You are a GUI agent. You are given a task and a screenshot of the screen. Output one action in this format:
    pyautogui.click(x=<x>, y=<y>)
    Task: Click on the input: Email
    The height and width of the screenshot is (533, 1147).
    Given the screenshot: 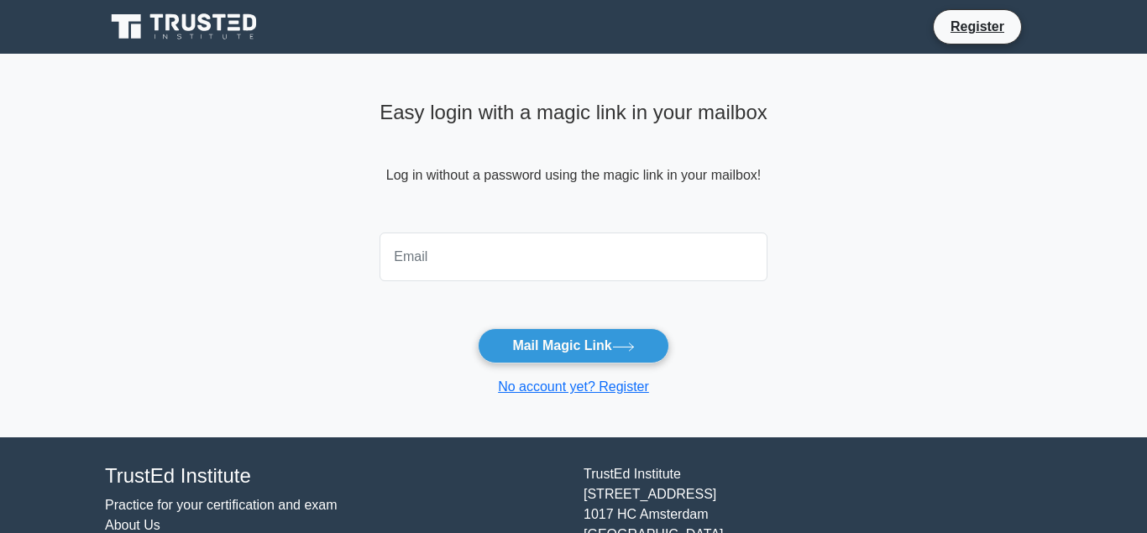 What is the action you would take?
    pyautogui.click(x=574, y=257)
    